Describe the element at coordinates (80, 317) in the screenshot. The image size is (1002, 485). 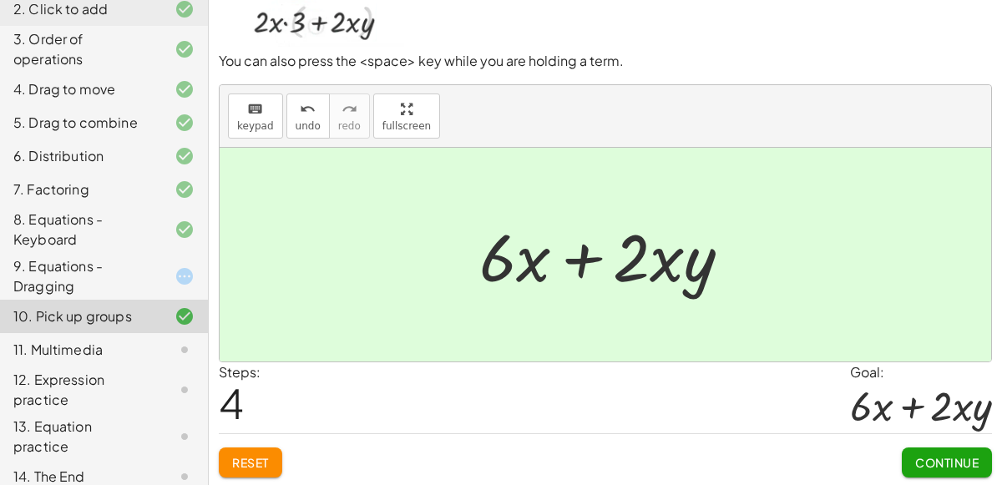
I see `div: 10. Pick up groups` at that location.